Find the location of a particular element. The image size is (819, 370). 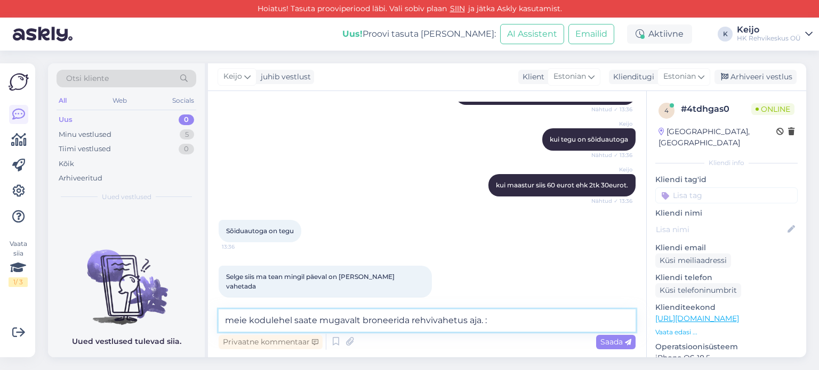

input: Lisa nimi is located at coordinates (720, 230).